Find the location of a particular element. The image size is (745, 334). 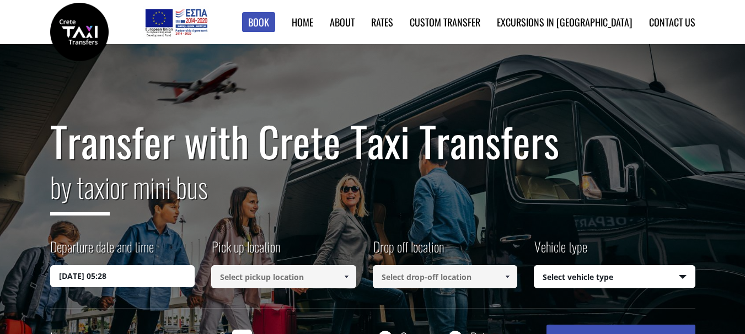

input: Select drop-off location is located at coordinates (445, 277).